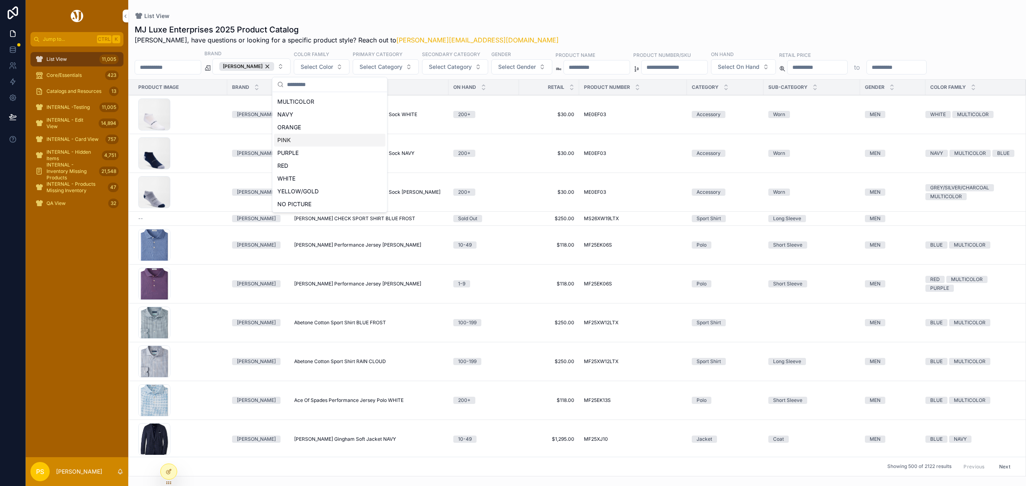 The width and height of the screenshot is (1026, 486). I want to click on a: Abetone Cotton Sport Shirt BLUE FROST, so click(369, 323).